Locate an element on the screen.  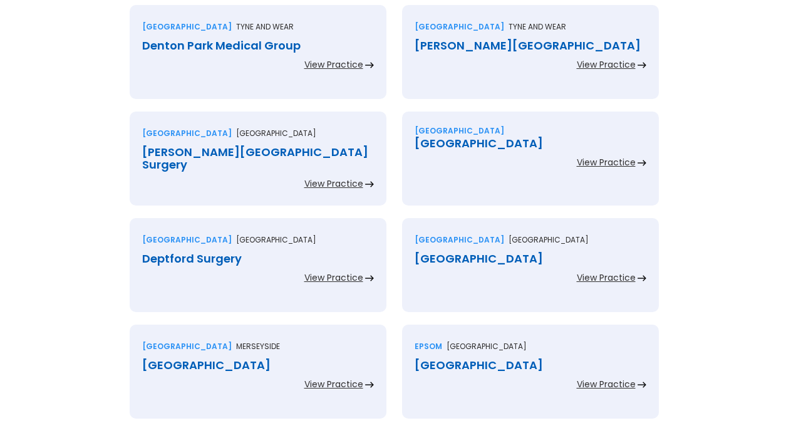
div: Denton Park Medical Group is located at coordinates (258, 46).